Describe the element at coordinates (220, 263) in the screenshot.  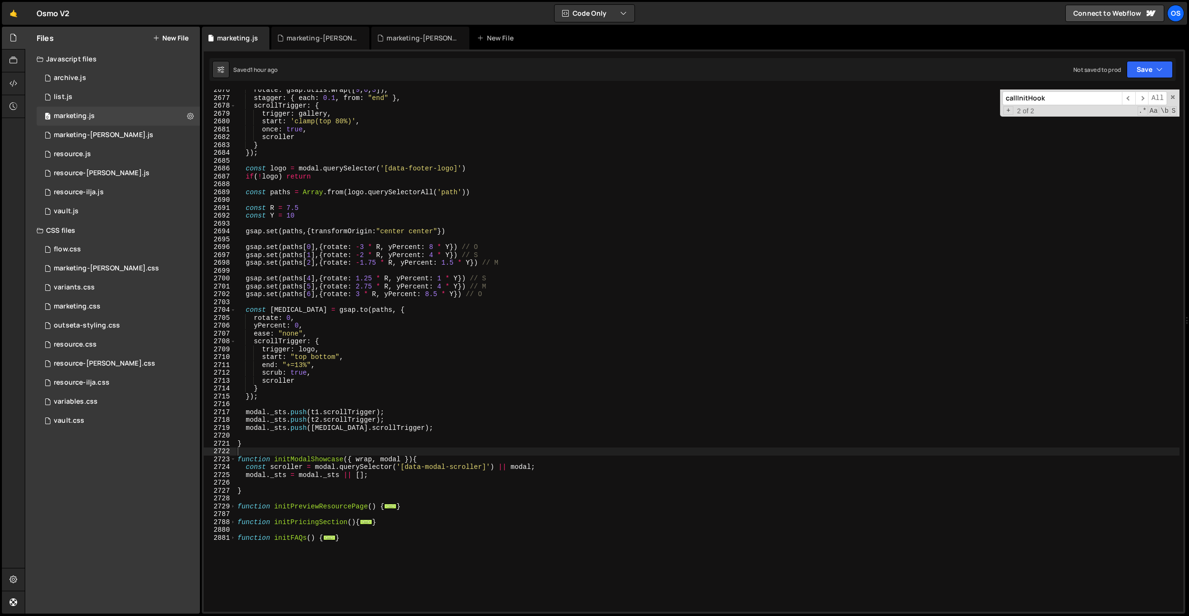
I see `div: 2698` at that location.